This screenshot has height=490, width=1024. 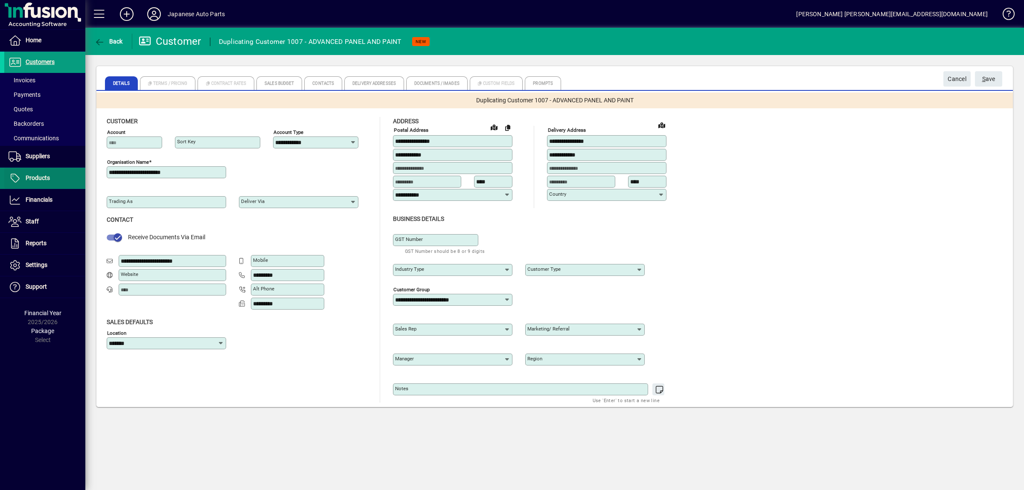 What do you see at coordinates (38, 178) in the screenshot?
I see `span: Products` at bounding box center [38, 178].